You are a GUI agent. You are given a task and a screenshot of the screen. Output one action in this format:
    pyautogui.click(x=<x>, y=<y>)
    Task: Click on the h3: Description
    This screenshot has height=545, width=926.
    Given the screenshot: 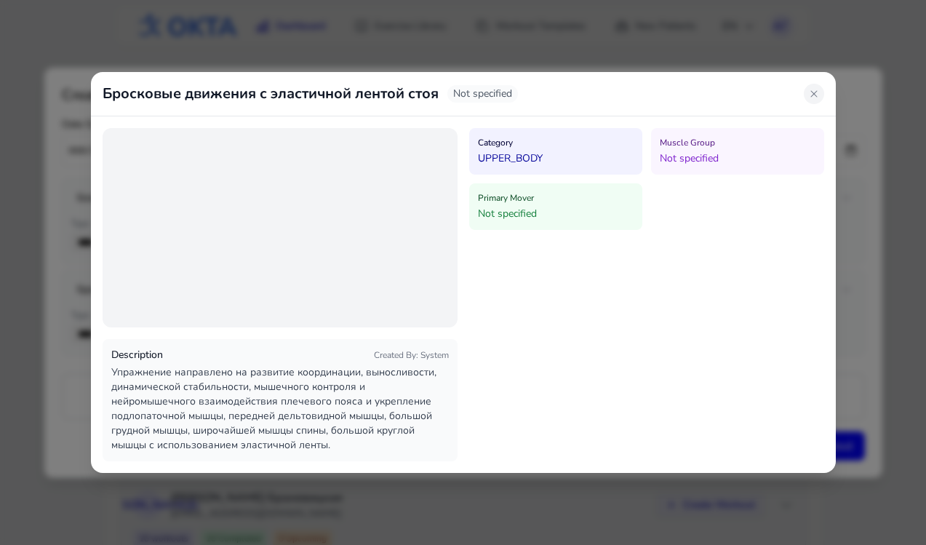 What is the action you would take?
    pyautogui.click(x=137, y=355)
    